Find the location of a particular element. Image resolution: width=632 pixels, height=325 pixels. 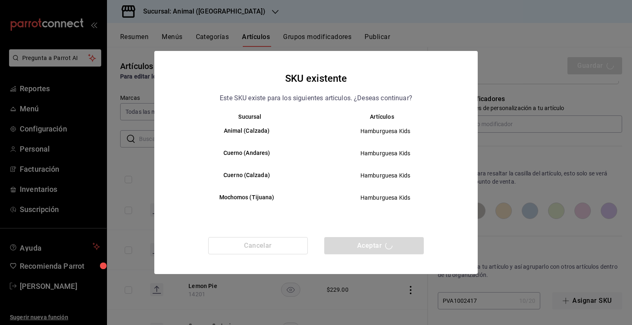

h4: SKU existente is located at coordinates (316, 79).